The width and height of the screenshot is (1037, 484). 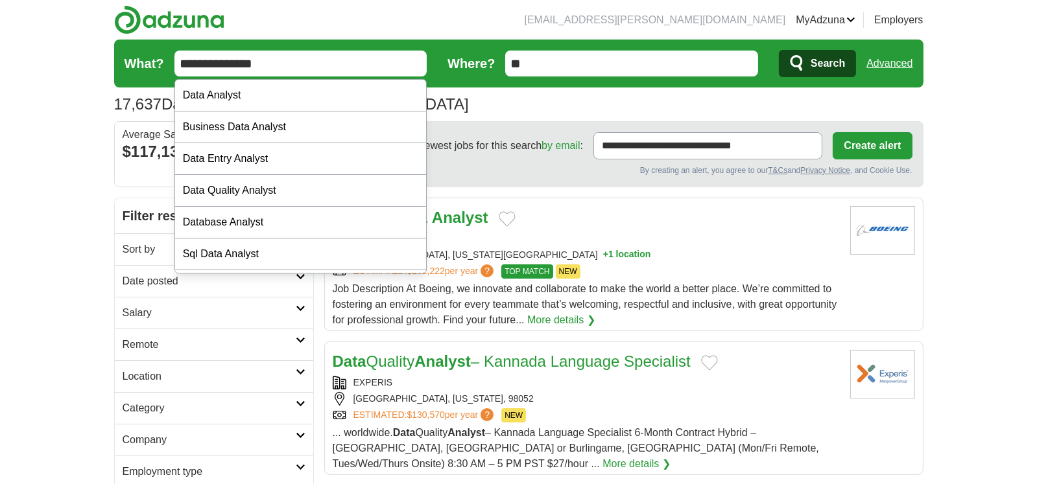 I want to click on a: Salary, so click(x=214, y=312).